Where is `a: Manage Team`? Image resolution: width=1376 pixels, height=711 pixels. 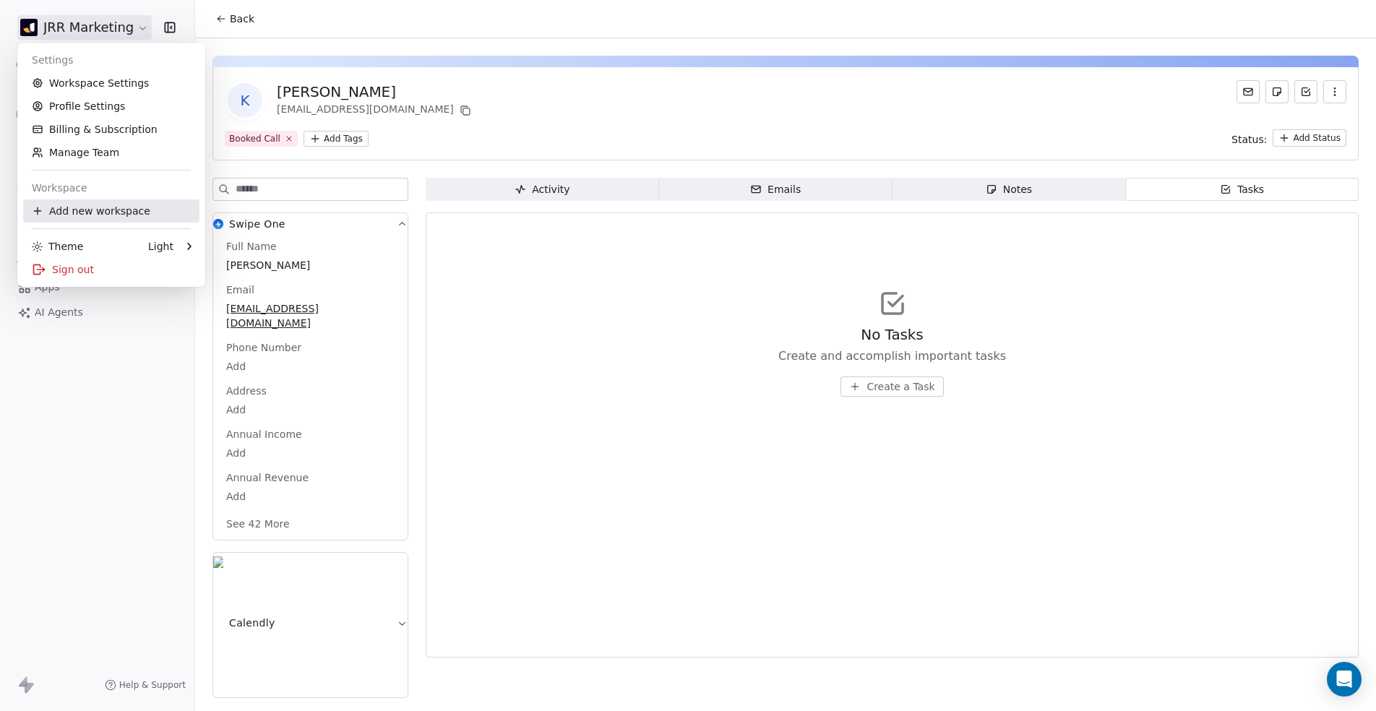
a: Manage Team is located at coordinates (111, 152).